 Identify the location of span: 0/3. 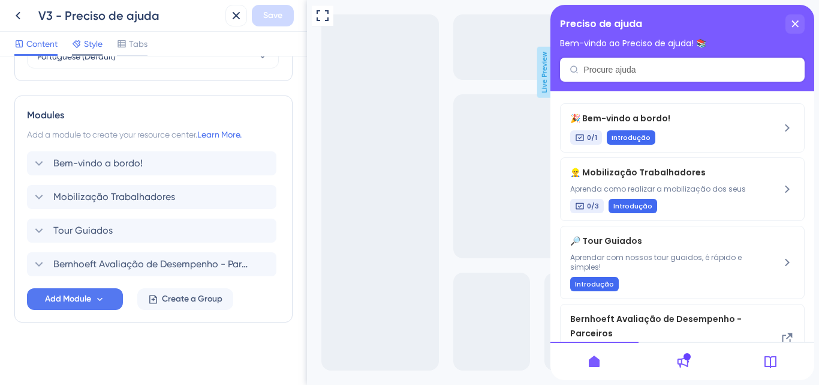
(43, 201).